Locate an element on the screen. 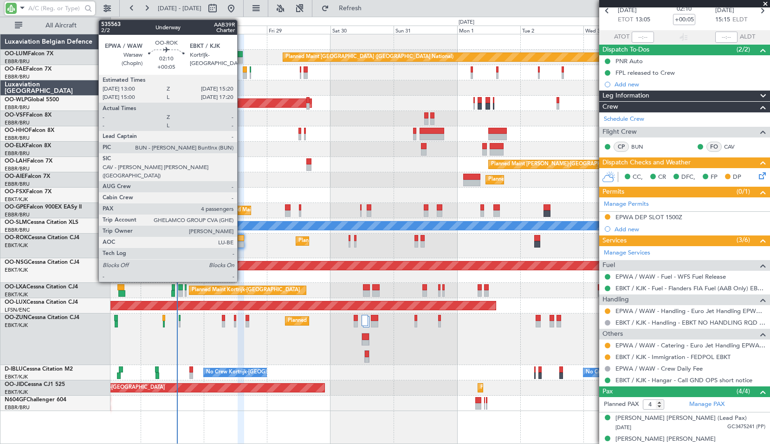 This screenshot has height=444, width=770. span: (3/6) is located at coordinates (743, 240).